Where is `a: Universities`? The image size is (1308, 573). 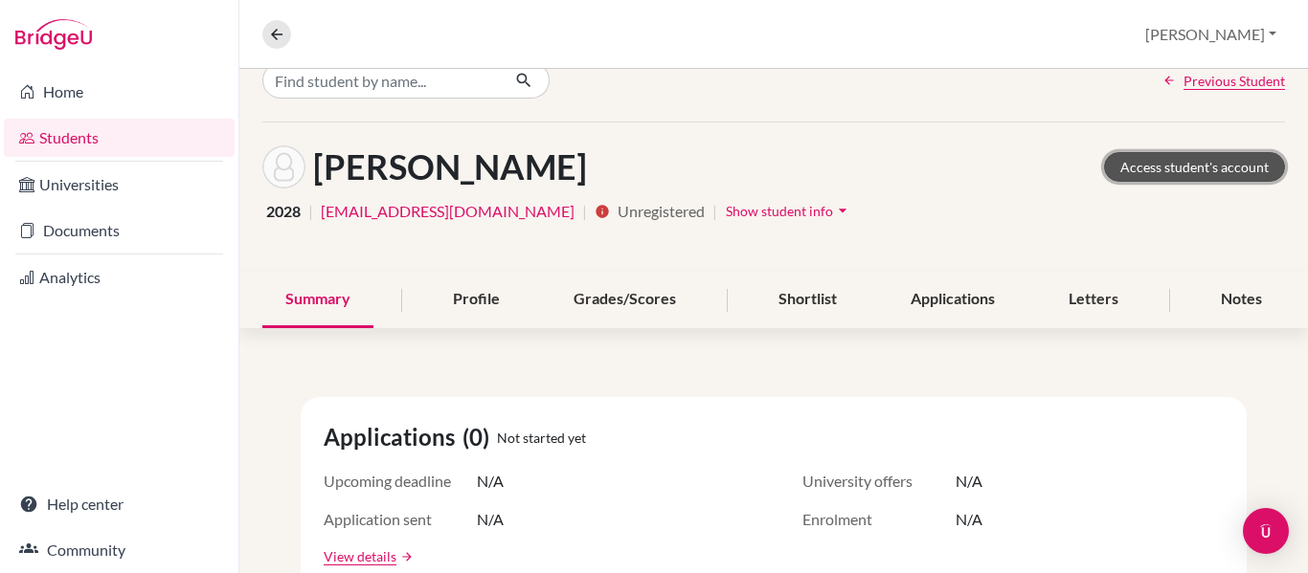
a: Universities is located at coordinates (119, 185).